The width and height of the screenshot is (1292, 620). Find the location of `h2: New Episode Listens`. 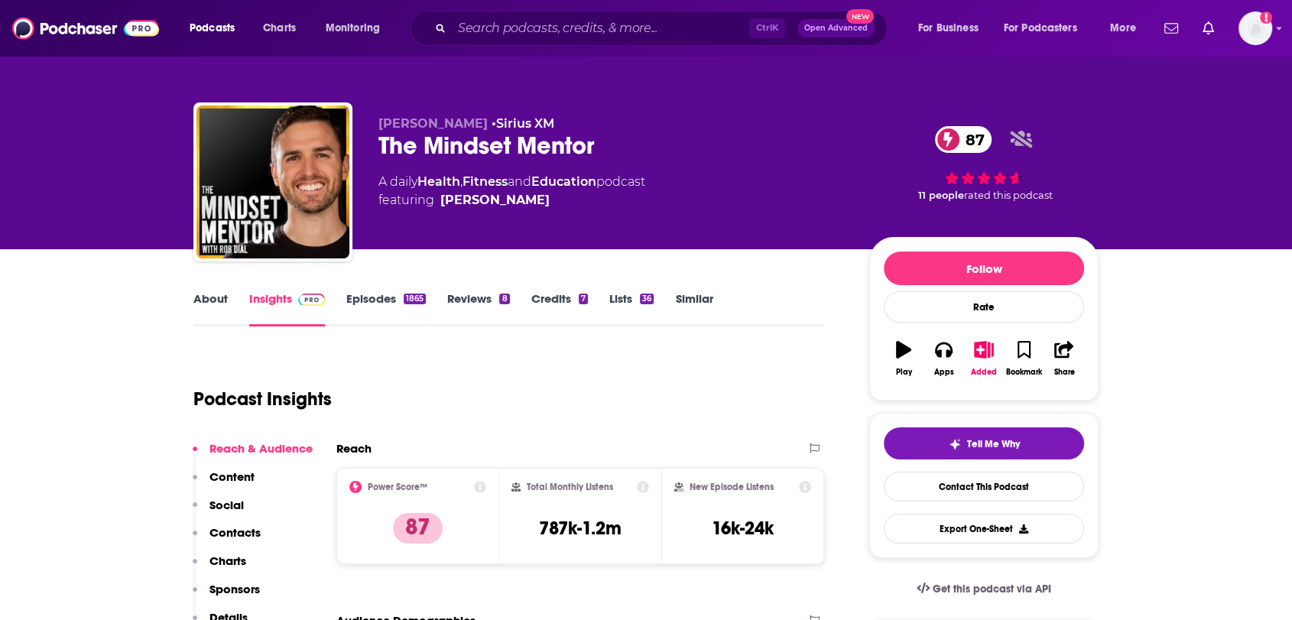

h2: New Episode Listens is located at coordinates (732, 487).